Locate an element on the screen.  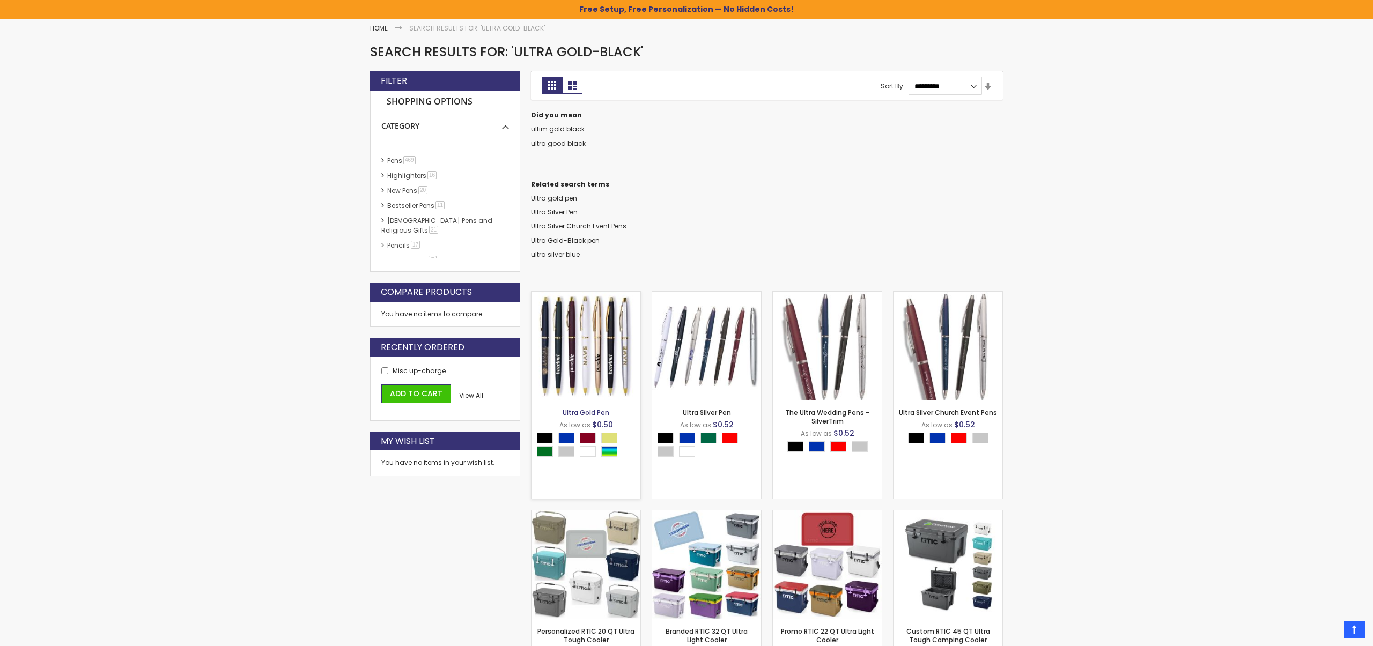
strong: Grid is located at coordinates (552, 85).